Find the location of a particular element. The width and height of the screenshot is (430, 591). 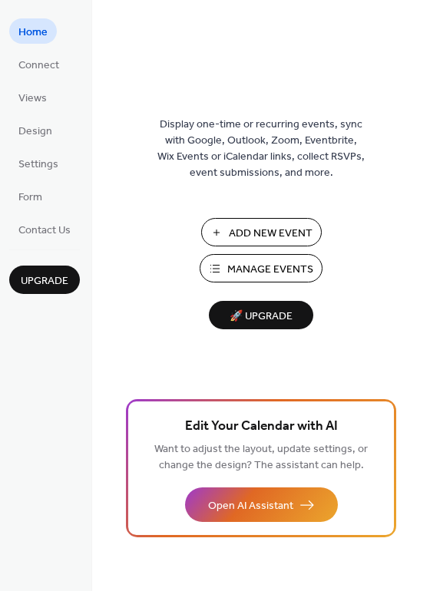

button: Upgrade is located at coordinates (45, 279).